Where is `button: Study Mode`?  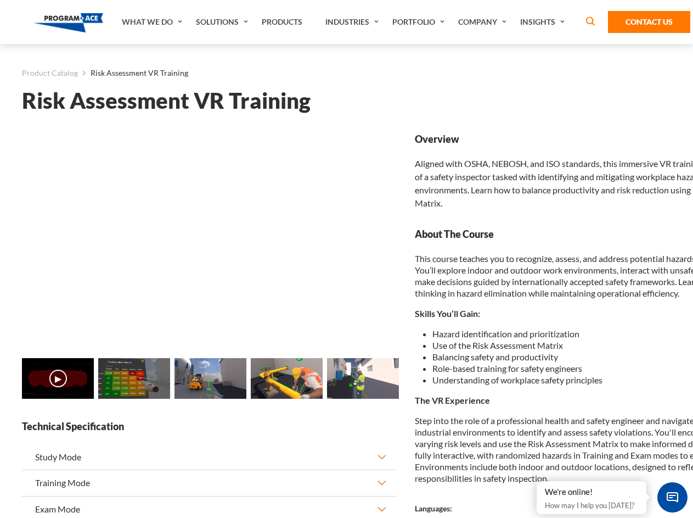 button: Study Mode is located at coordinates (210, 457).